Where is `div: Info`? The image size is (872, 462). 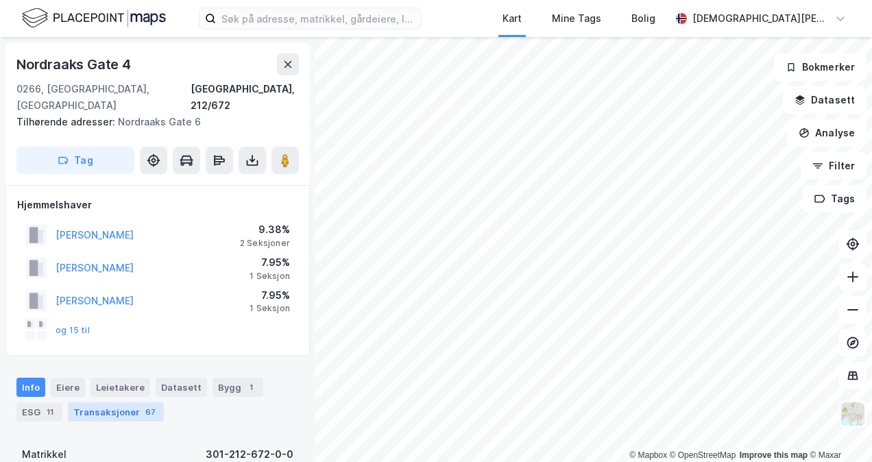
div: Info is located at coordinates (31, 387).